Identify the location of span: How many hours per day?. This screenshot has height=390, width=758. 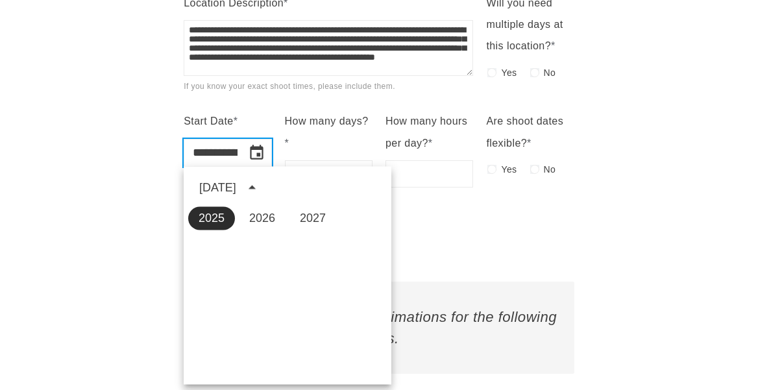
(427, 132).